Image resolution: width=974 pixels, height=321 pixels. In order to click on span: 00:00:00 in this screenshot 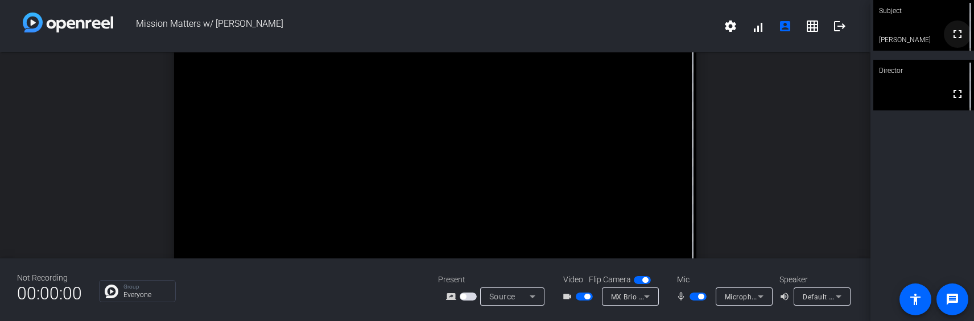, I will do `click(49, 293)`.